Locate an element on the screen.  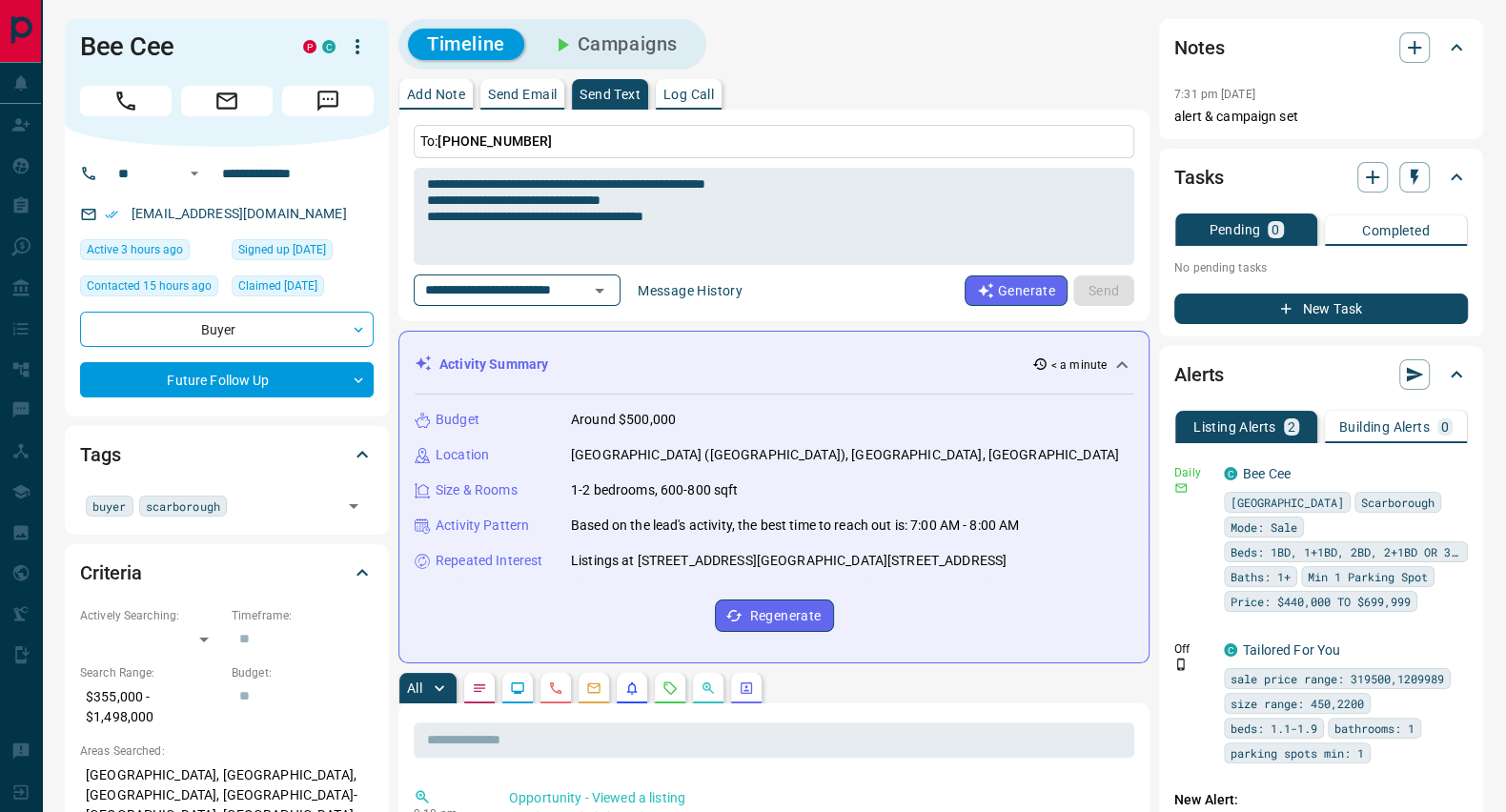
div: Wed Aug 13 2025 is located at coordinates (302, 289).